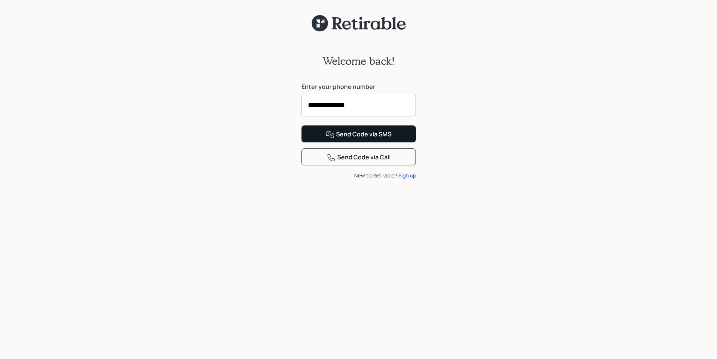 The width and height of the screenshot is (717, 359). Describe the element at coordinates (359, 175) in the screenshot. I see `div: New to Retirable?` at that location.